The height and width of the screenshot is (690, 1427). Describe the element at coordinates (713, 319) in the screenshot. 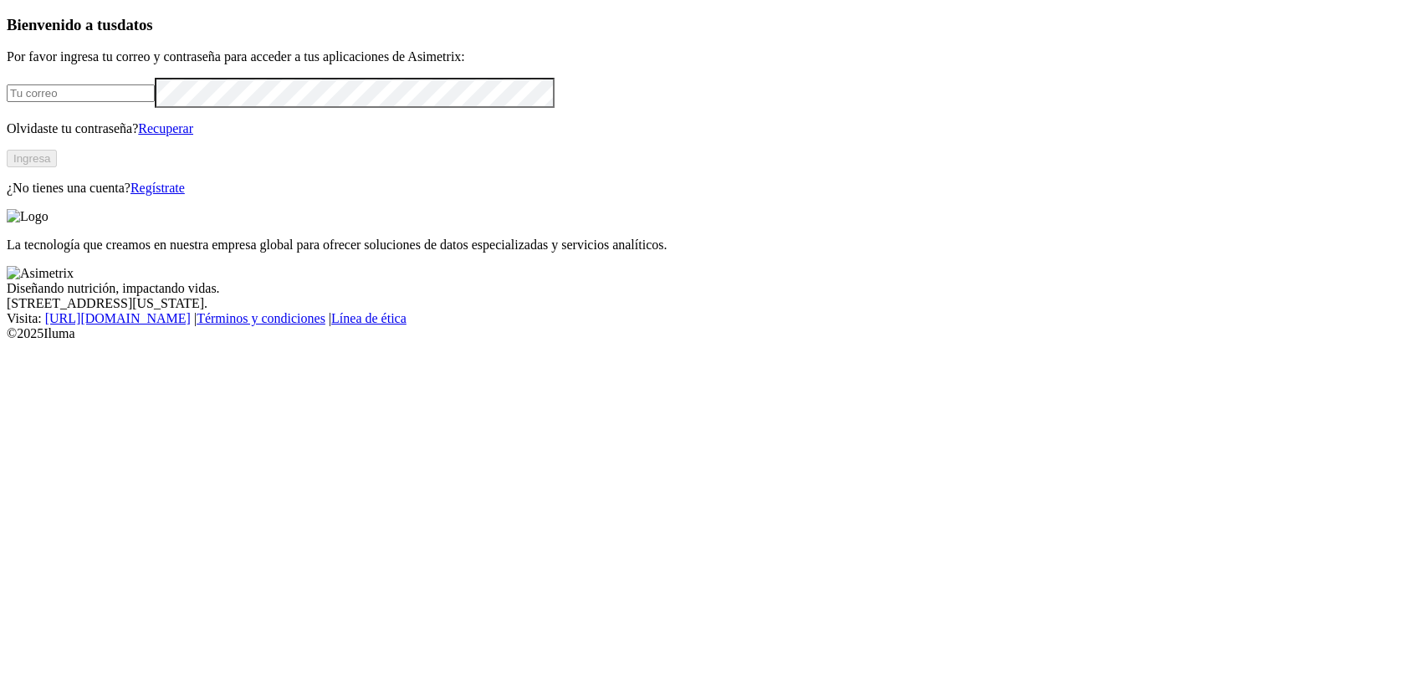

I see `div: Visita : | |` at that location.